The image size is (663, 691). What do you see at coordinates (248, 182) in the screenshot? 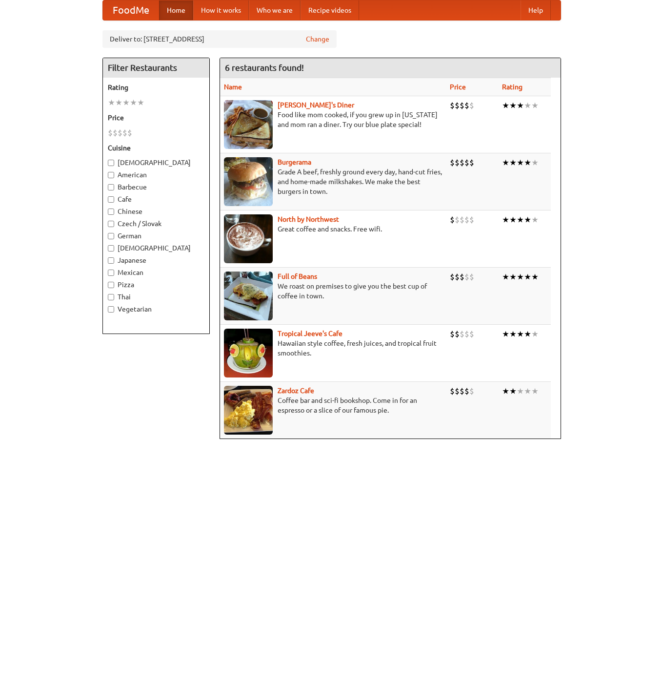
I see `img: burgerama.jpg` at bounding box center [248, 182].